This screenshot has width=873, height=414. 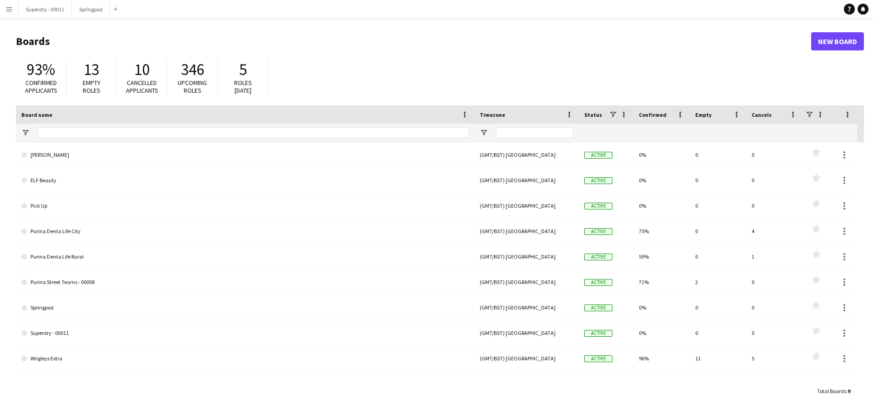 What do you see at coordinates (535, 133) in the screenshot?
I see `input: Timezone Filter Input` at bounding box center [535, 133].